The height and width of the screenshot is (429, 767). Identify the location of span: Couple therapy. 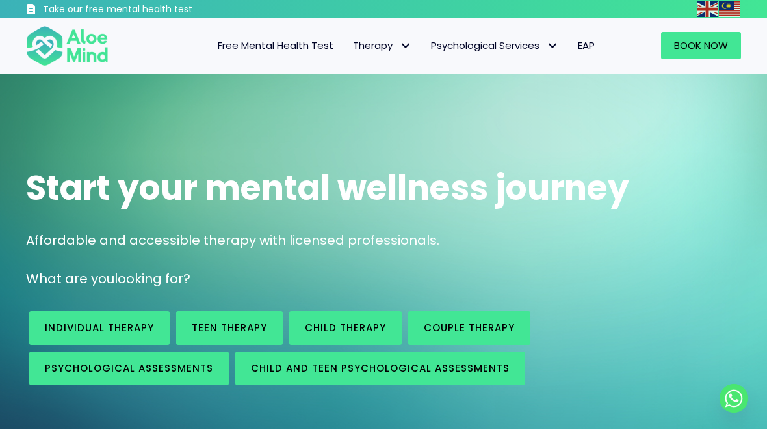
(470, 327).